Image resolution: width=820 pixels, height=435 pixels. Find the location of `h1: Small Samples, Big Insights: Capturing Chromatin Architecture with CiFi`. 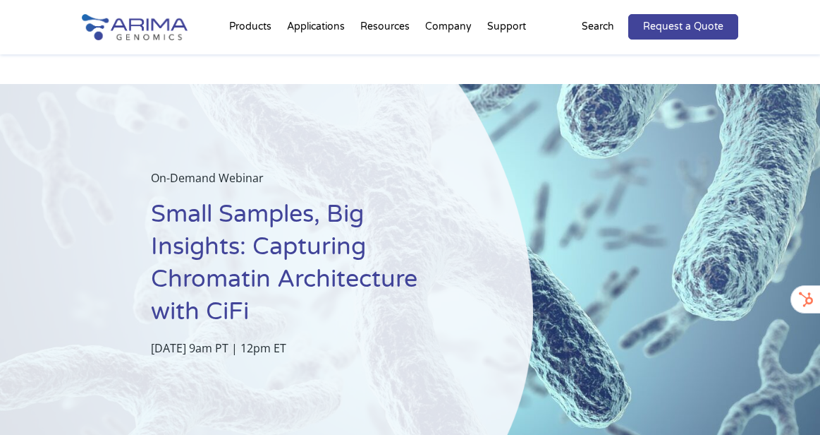

h1: Small Samples, Big Insights: Capturing Chromatin Architecture with CiFi is located at coordinates (307, 268).